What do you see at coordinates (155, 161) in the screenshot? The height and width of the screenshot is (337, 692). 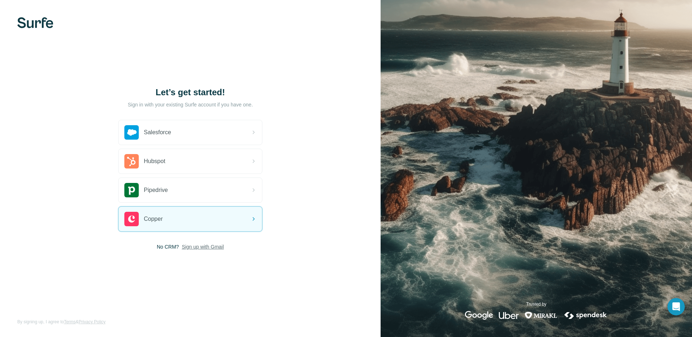 I see `span: Hubspot` at bounding box center [155, 161].